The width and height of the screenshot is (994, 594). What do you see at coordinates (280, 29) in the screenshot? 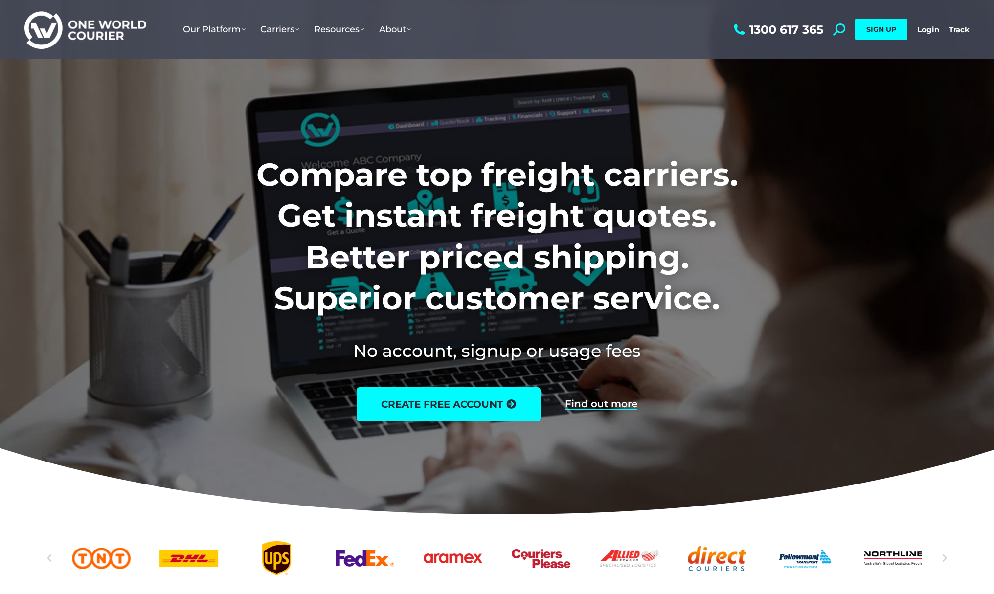
I see `a: Carriers` at bounding box center [280, 29].